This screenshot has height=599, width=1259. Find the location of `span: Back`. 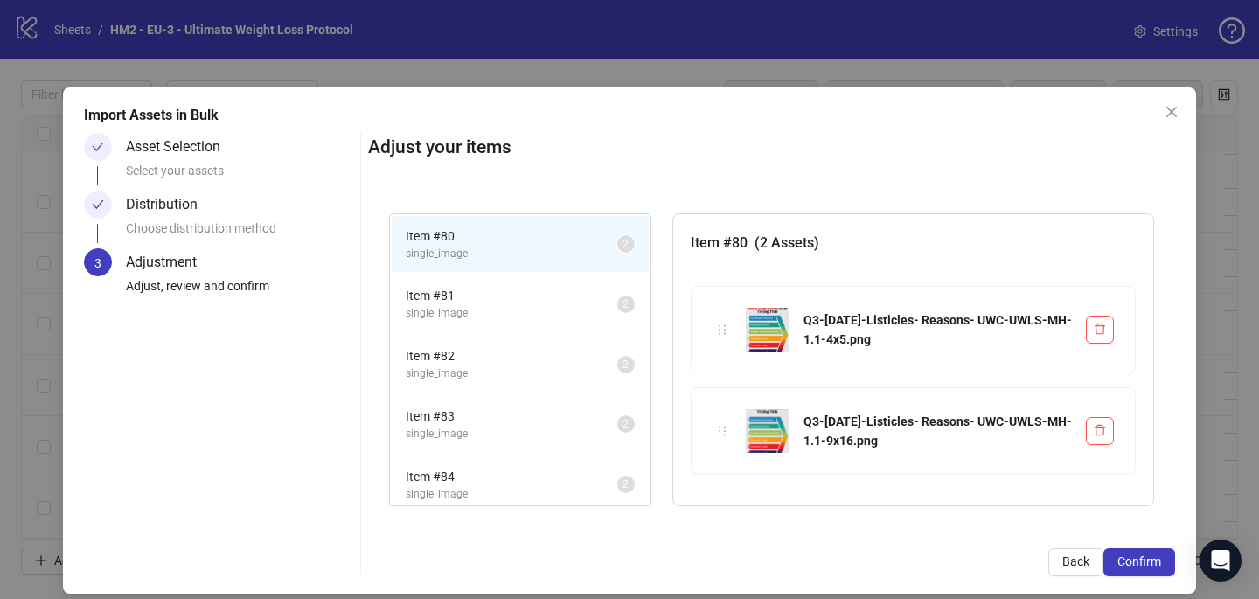

span: Back is located at coordinates (1076, 561).